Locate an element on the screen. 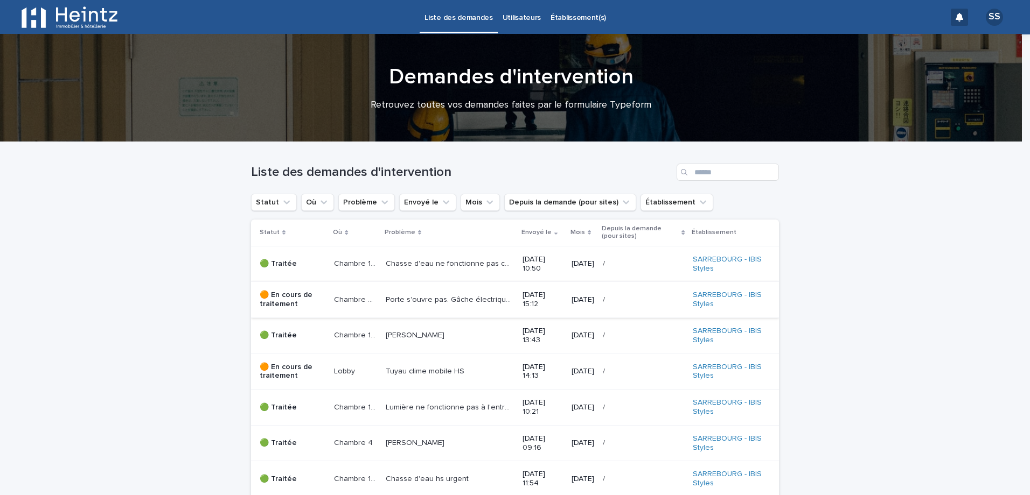 Image resolution: width=1030 pixels, height=495 pixels. button: Statut is located at coordinates (274, 203).